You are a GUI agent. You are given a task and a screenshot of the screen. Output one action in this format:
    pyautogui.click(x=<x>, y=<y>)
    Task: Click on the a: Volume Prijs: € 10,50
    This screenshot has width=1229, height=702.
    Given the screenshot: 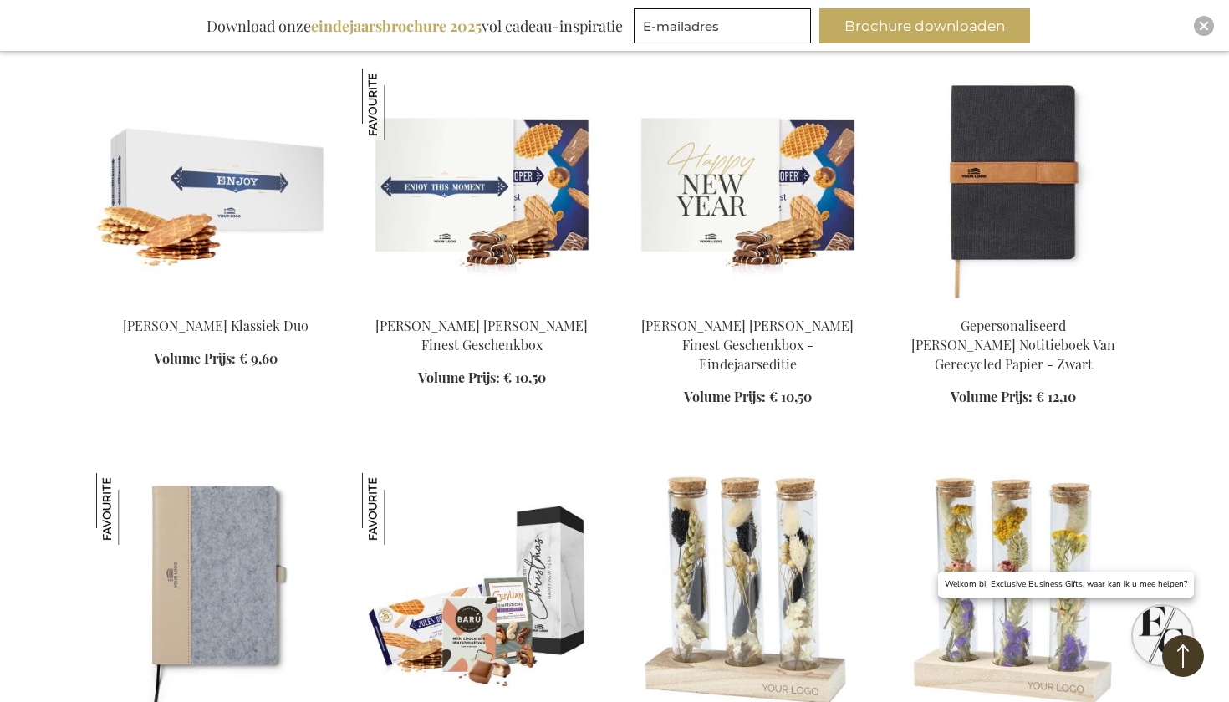 What is the action you would take?
    pyautogui.click(x=747, y=397)
    